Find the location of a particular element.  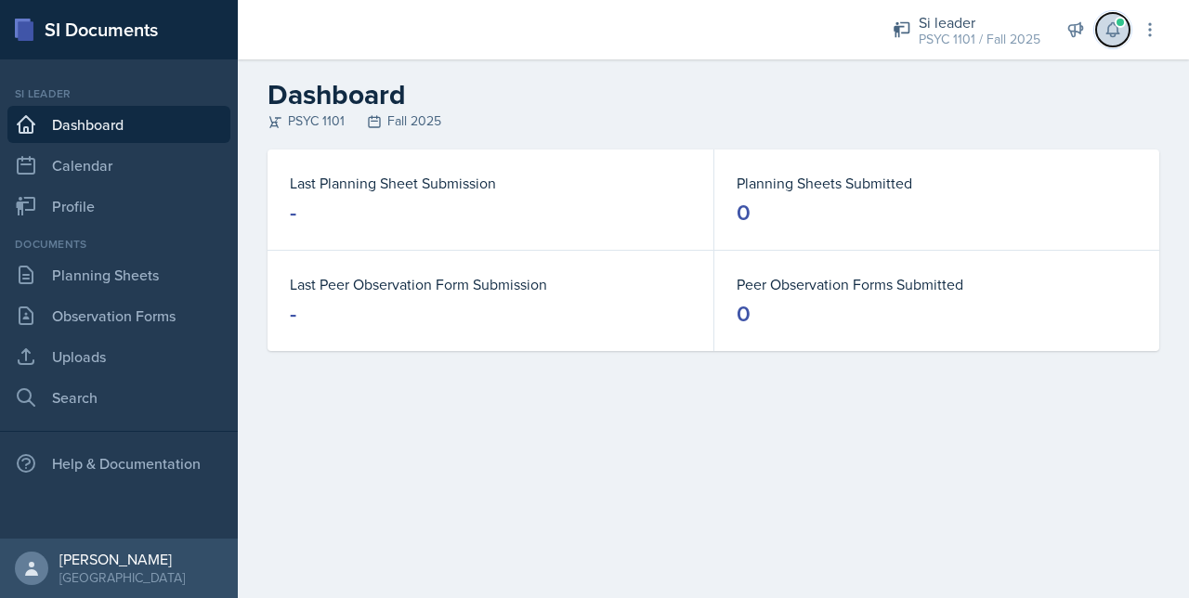

div: PSYC 1101 Fall 2025 is located at coordinates (713, 121).